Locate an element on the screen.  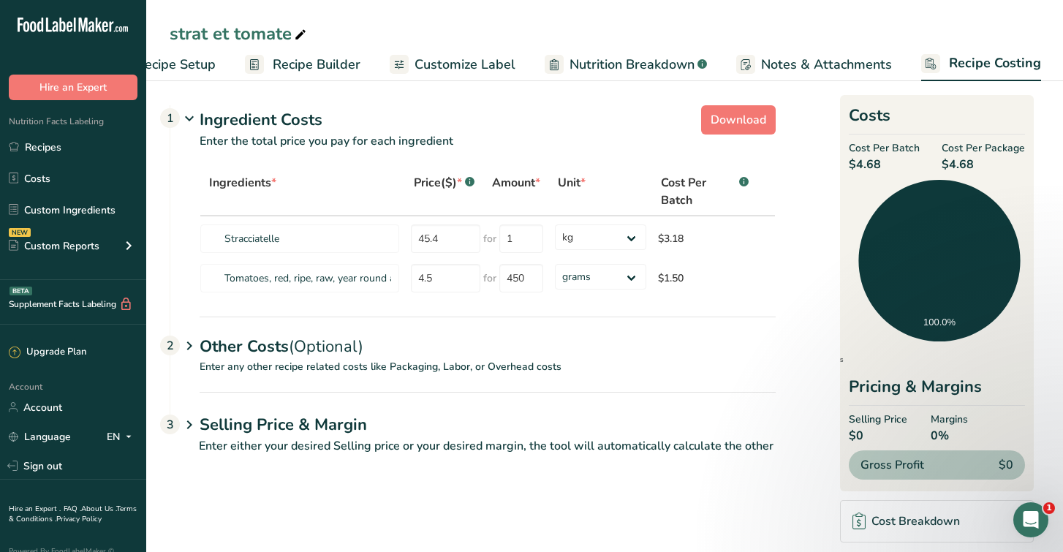
a: Hire an Expert . is located at coordinates (34, 509).